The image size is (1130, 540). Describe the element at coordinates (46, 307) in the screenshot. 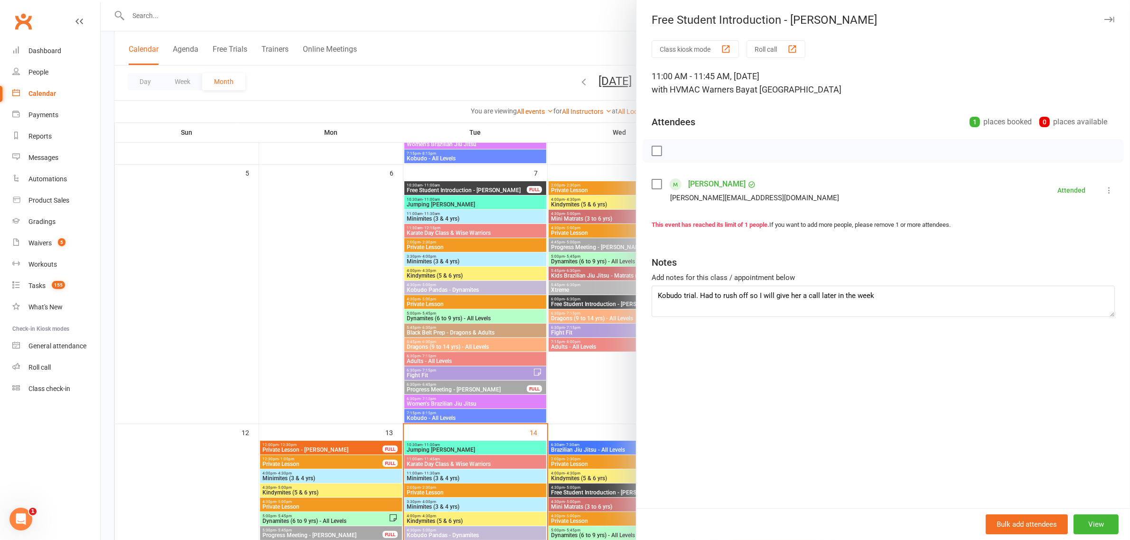

I see `div: What's New` at that location.